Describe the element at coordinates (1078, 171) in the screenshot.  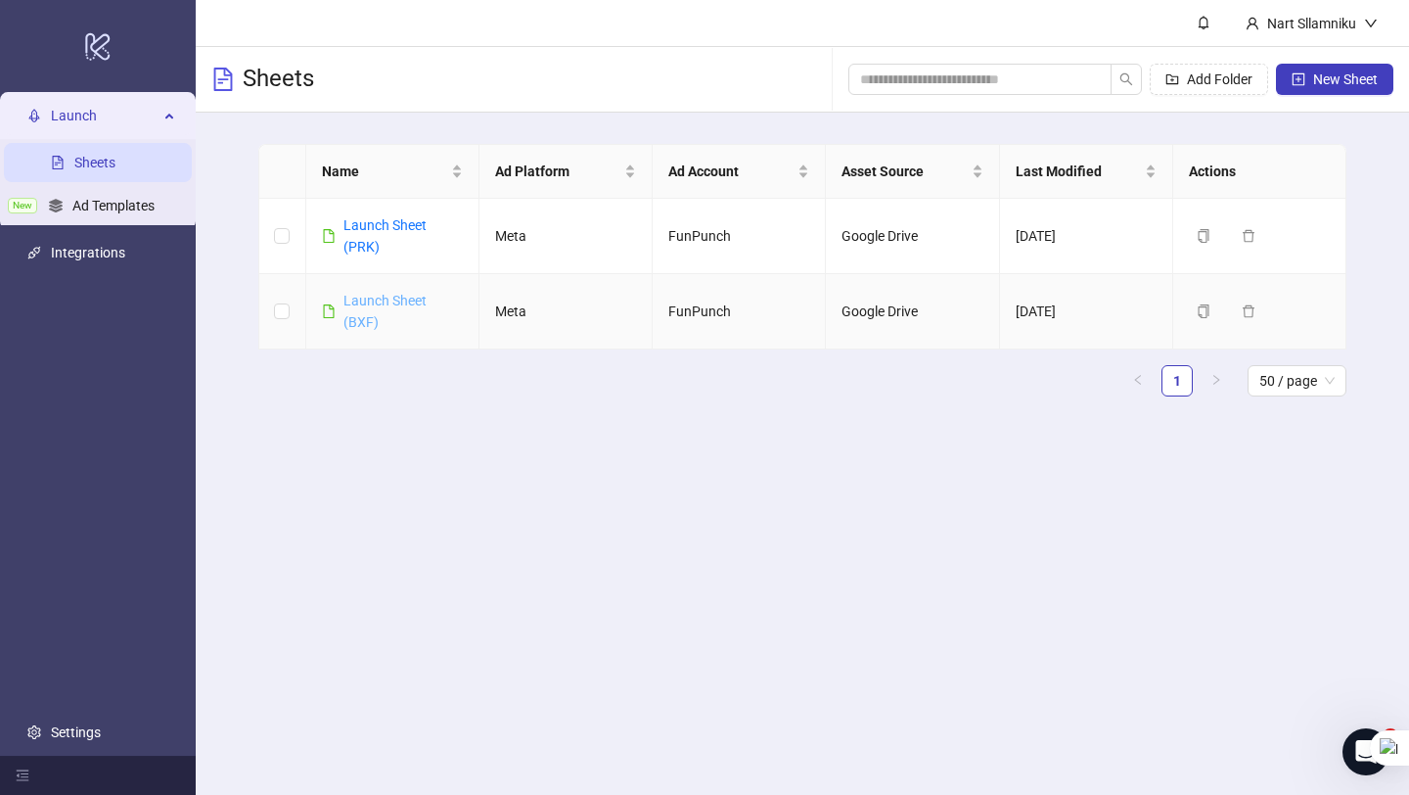
I see `span: Last Modified` at that location.